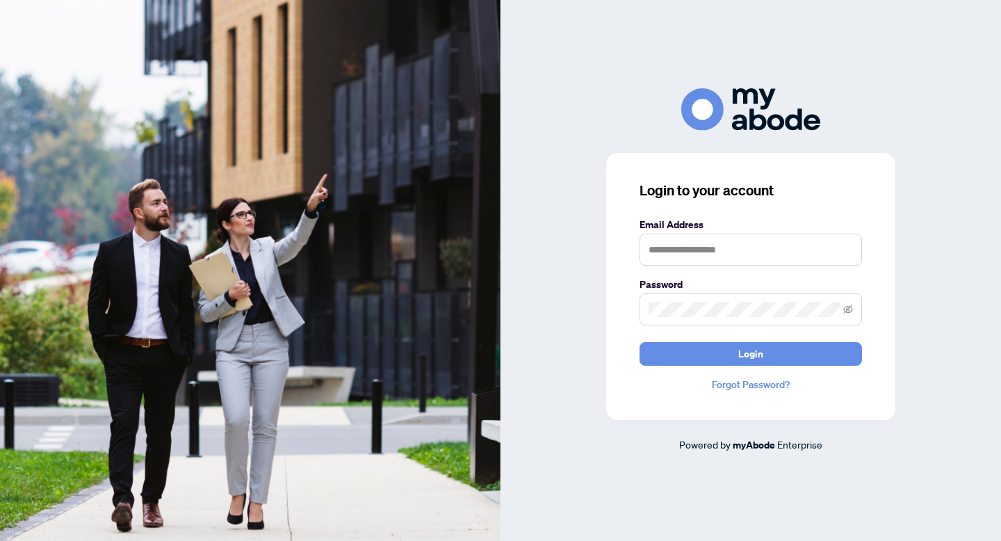 The height and width of the screenshot is (541, 1001). I want to click on span: Powered by, so click(705, 444).